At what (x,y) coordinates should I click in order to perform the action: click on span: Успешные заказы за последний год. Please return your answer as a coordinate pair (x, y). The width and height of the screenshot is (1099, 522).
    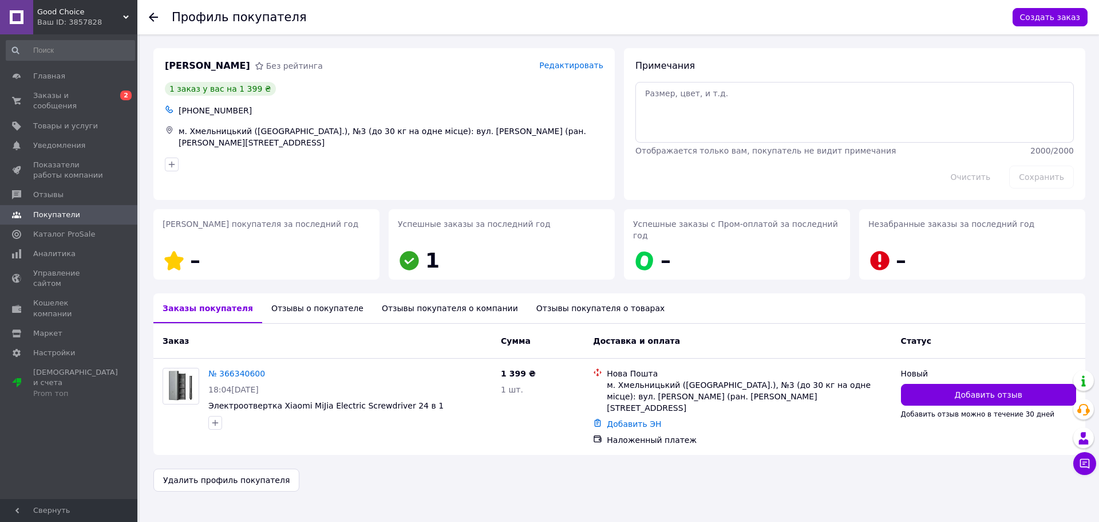
    Looking at the image, I should click on (474, 224).